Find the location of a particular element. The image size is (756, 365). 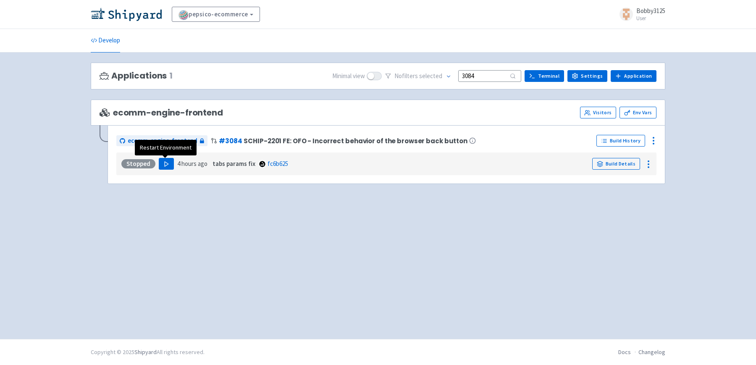

span: selected is located at coordinates (430, 76).